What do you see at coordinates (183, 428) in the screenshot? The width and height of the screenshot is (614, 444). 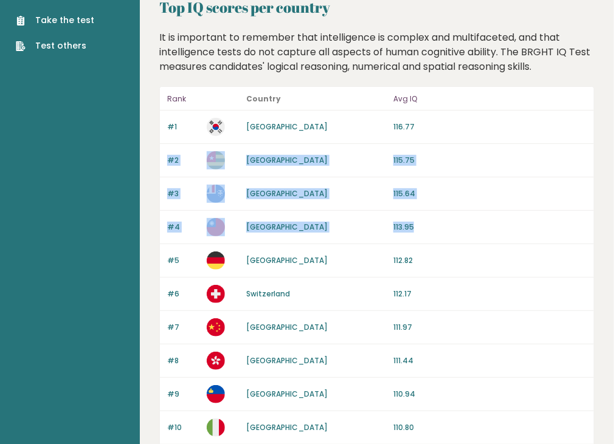 I see `p: #10` at bounding box center [183, 428].